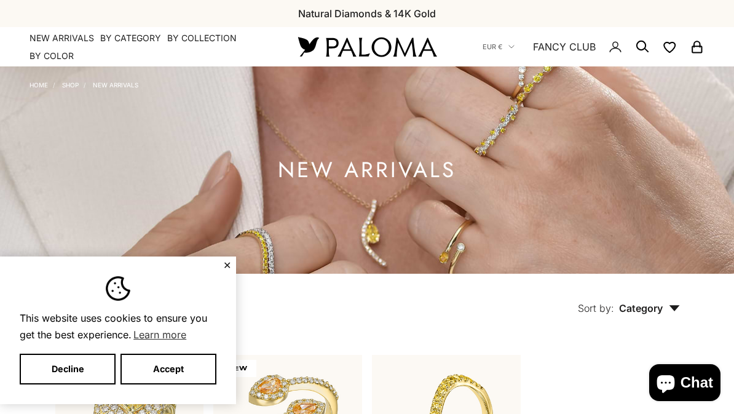  Describe the element at coordinates (649, 308) in the screenshot. I see `span: Category` at that location.